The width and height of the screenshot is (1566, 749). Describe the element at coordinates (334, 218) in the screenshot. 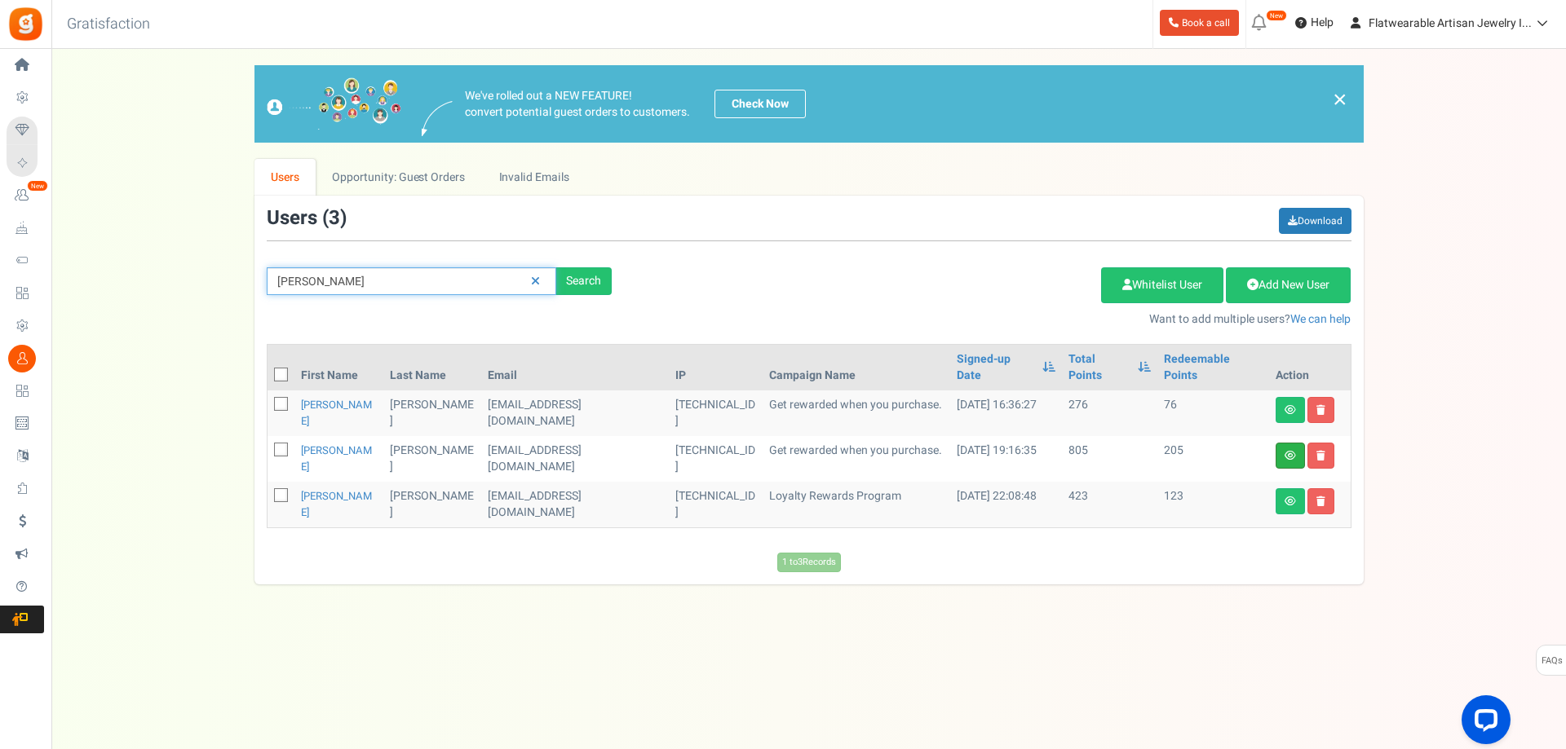

I see `span: 3` at that location.